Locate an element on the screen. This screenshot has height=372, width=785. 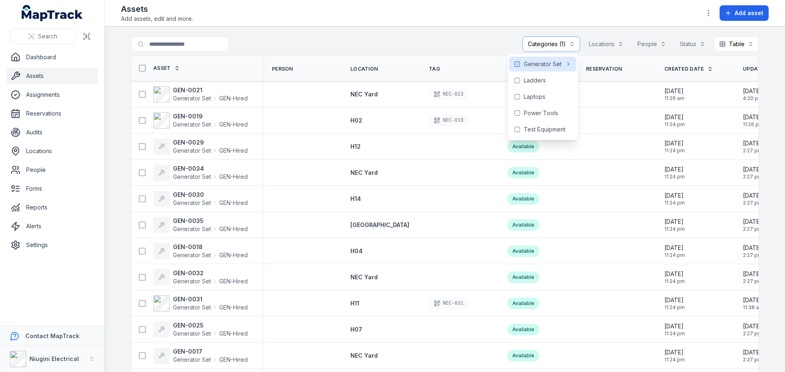
a: H14 is located at coordinates (356, 199).